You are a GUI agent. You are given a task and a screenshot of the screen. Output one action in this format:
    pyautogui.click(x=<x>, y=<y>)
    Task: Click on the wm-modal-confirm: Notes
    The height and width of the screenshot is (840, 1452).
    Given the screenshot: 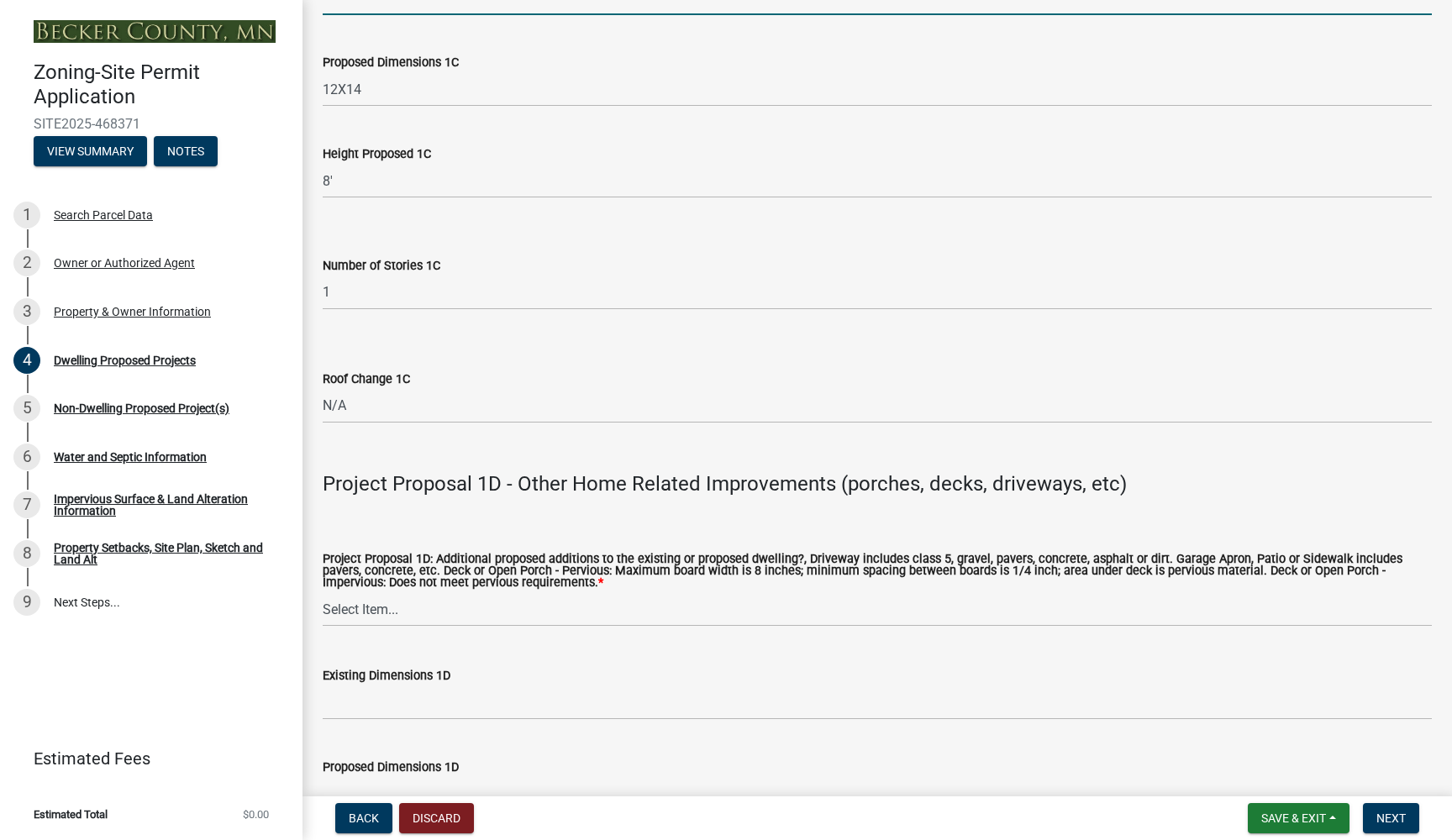 What is the action you would take?
    pyautogui.click(x=185, y=152)
    